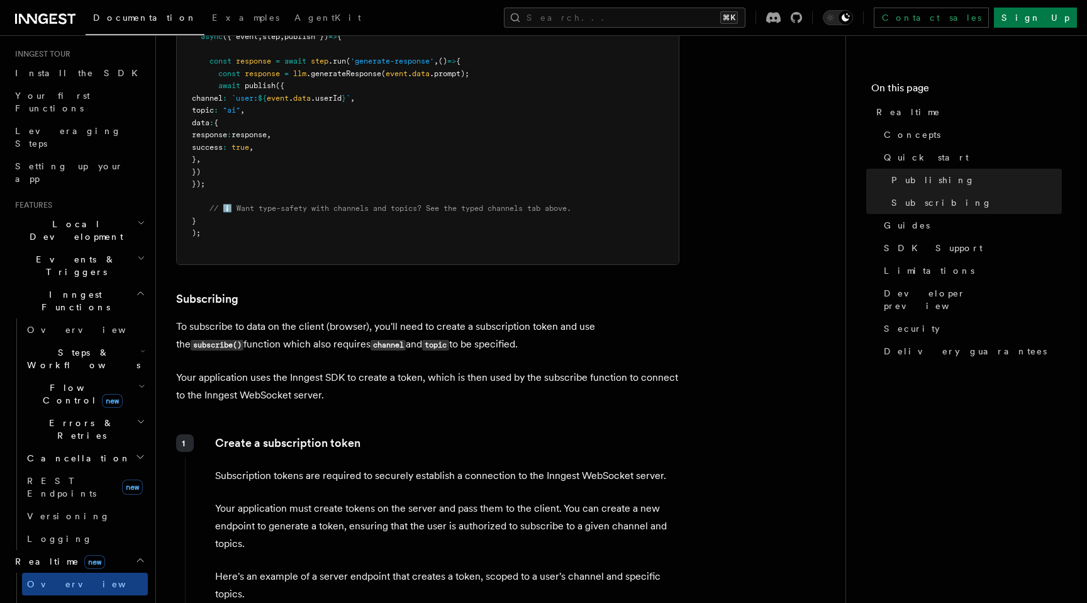 This screenshot has height=603, width=1087. What do you see at coordinates (31, 205) in the screenshot?
I see `span: Features` at bounding box center [31, 205].